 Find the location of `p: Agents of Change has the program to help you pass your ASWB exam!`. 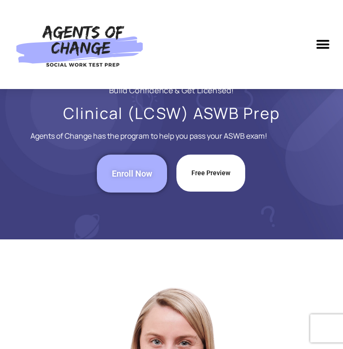

p: Agents of Change has the program to help you pass your ASWB exam! is located at coordinates (149, 136).